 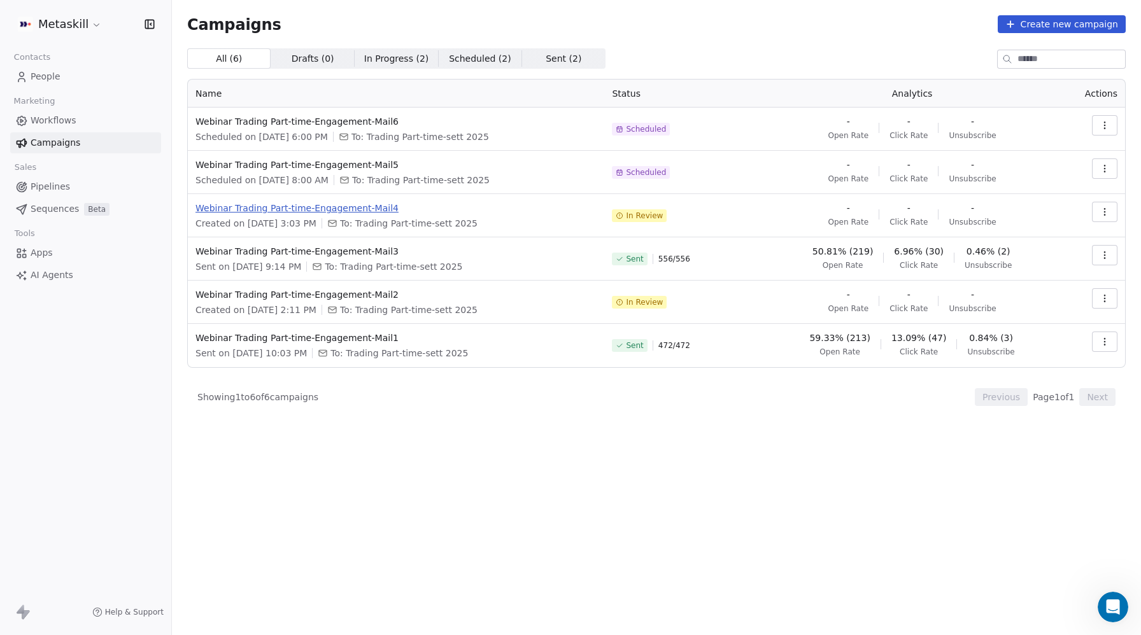 I want to click on span: Drafts ( 0 ), so click(x=313, y=59).